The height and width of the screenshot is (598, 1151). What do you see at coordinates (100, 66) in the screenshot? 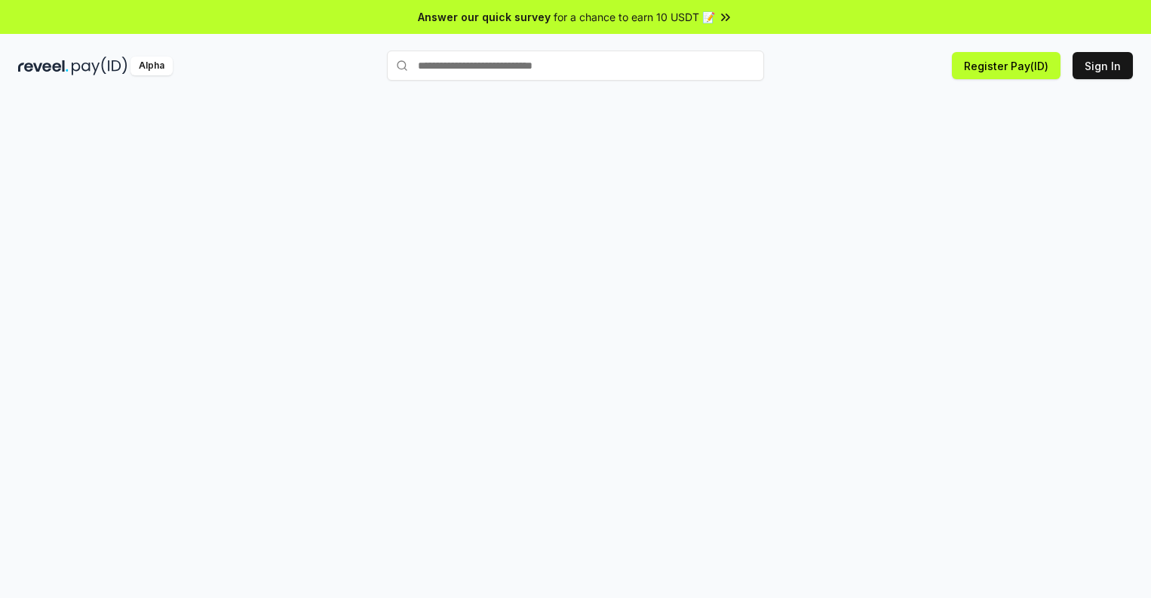
I see `img: pay_id` at bounding box center [100, 66].